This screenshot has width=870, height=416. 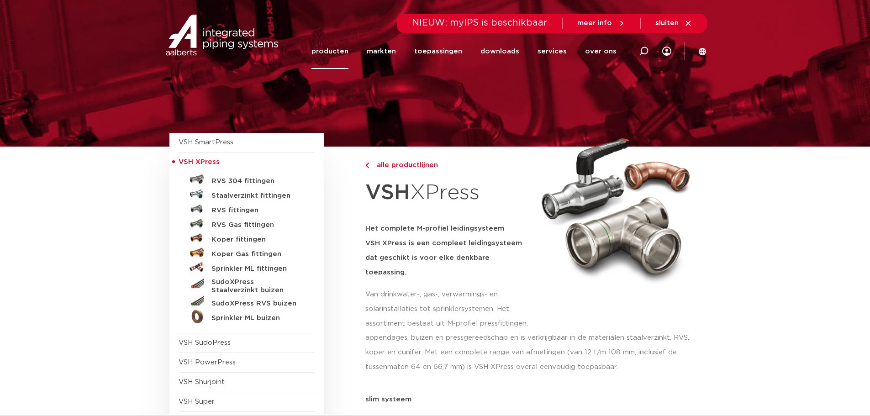 I want to click on a: VSH SmartPress, so click(x=206, y=142).